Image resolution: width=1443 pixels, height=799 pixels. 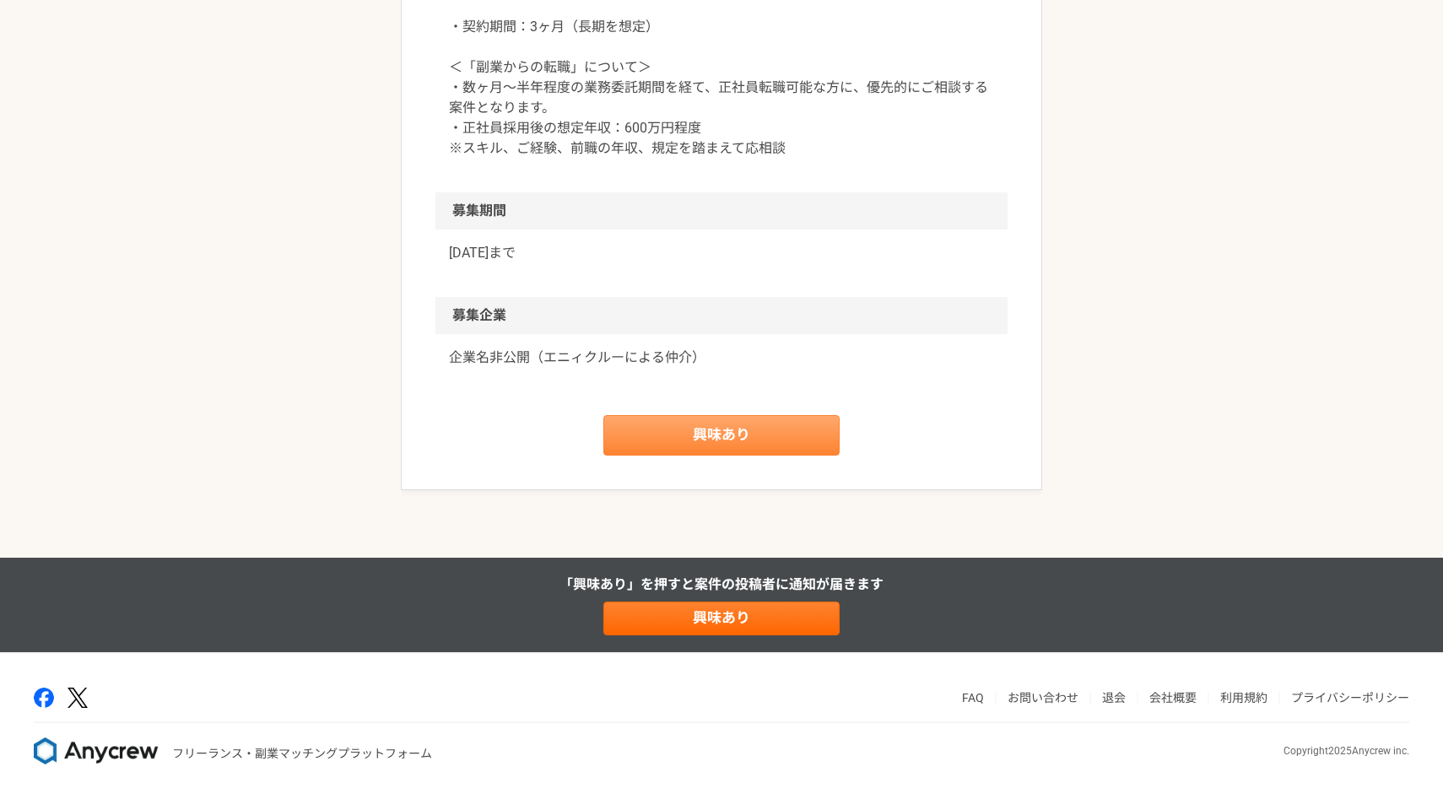 I want to click on h2: 募集期間, so click(x=722, y=211).